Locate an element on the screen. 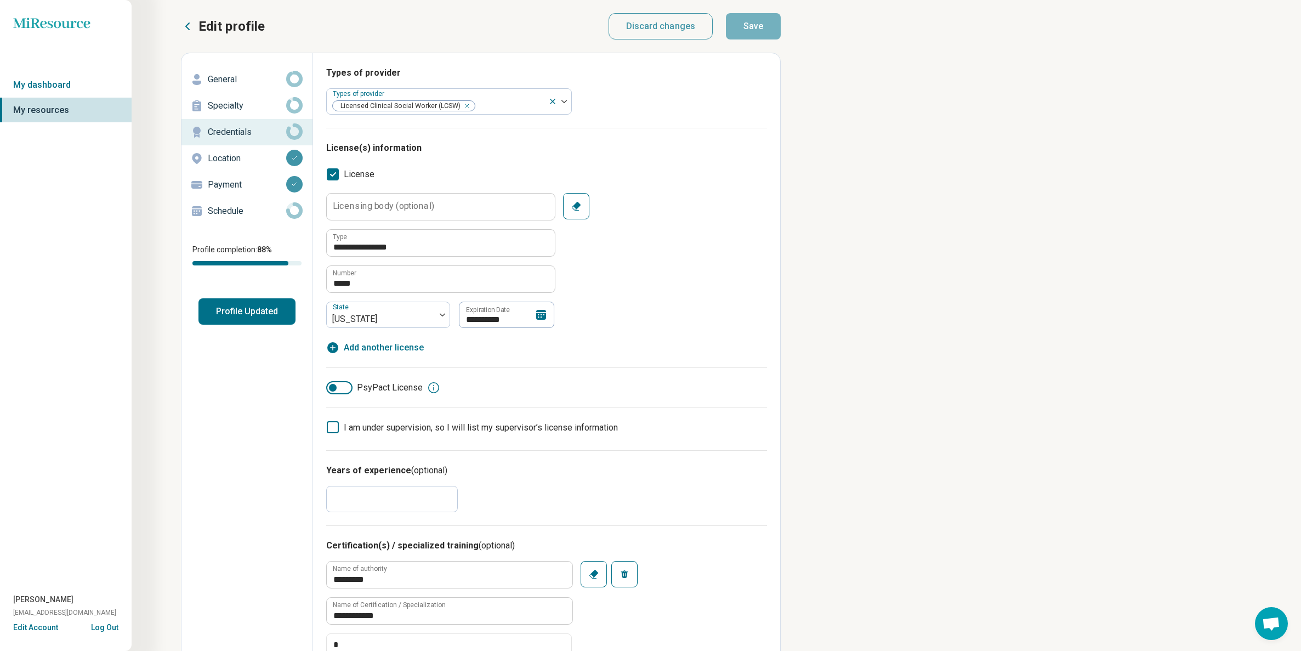  a: Location is located at coordinates (247, 158).